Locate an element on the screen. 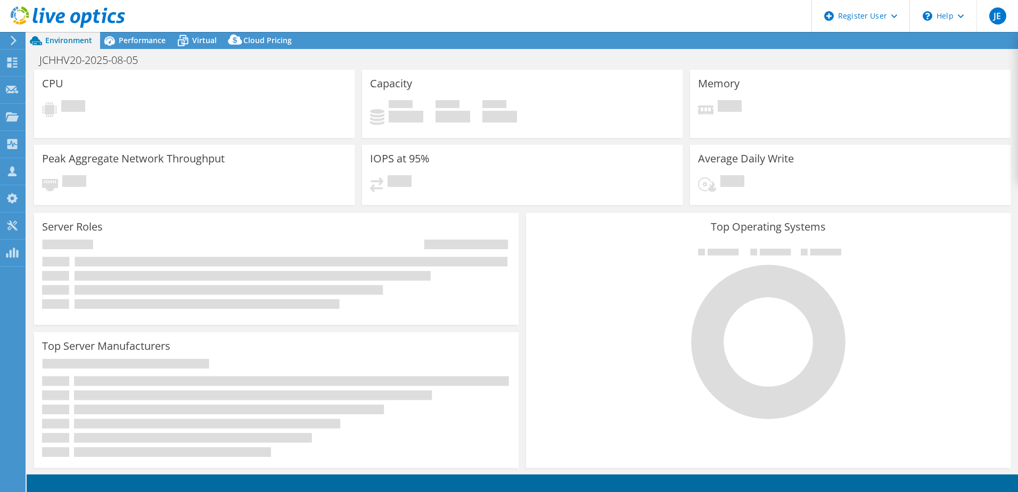  svg: \n is located at coordinates (927, 16).